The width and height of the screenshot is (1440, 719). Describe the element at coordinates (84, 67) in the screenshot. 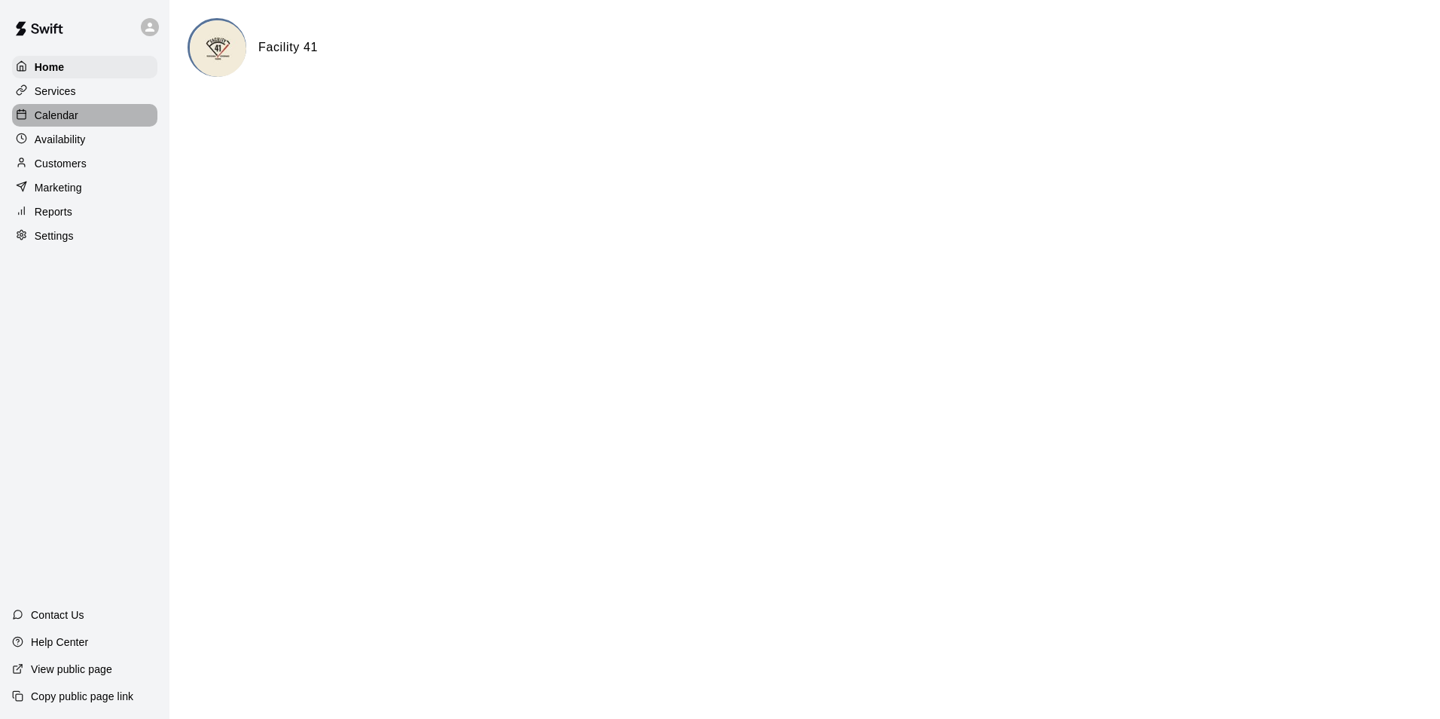

I see `div: Home` at that location.